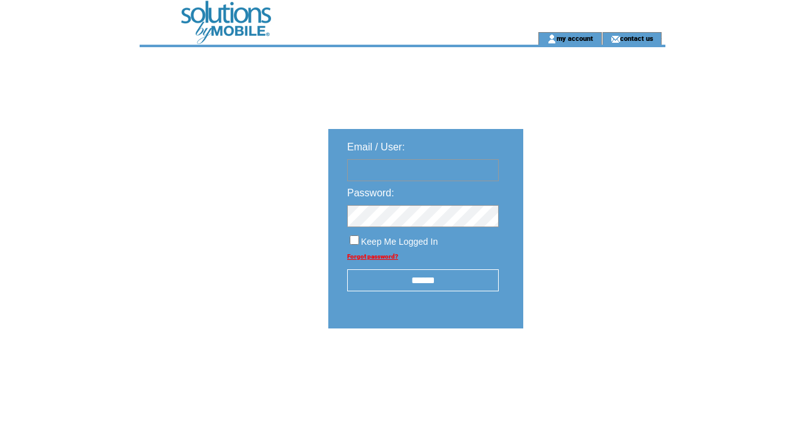  What do you see at coordinates (399, 242) in the screenshot?
I see `span: Keep Me Logged In` at bounding box center [399, 242].